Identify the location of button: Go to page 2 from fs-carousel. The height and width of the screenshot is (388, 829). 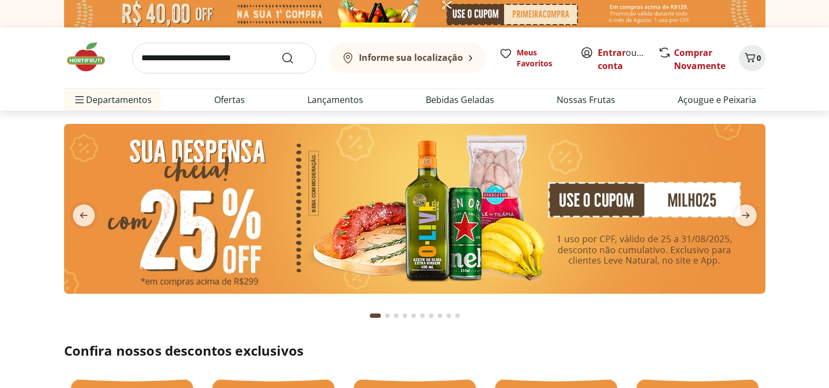
(387, 316).